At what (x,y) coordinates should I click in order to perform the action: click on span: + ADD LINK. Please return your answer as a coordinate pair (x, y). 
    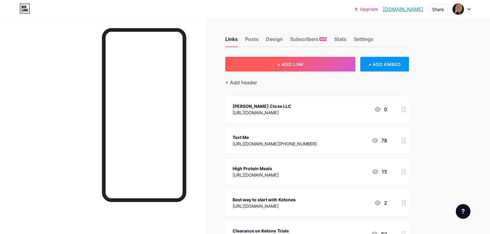
    Looking at the image, I should click on (290, 64).